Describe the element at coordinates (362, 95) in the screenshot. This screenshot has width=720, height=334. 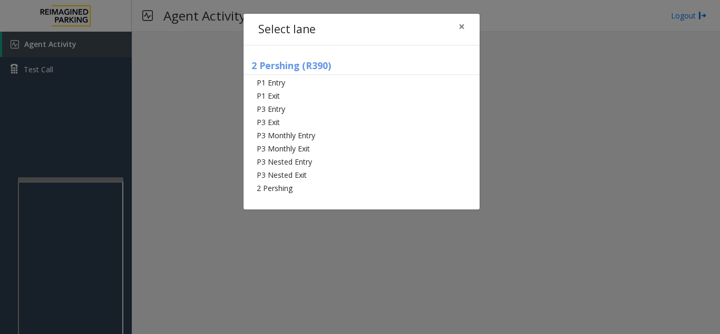
I see `li: P1 Exit` at that location.